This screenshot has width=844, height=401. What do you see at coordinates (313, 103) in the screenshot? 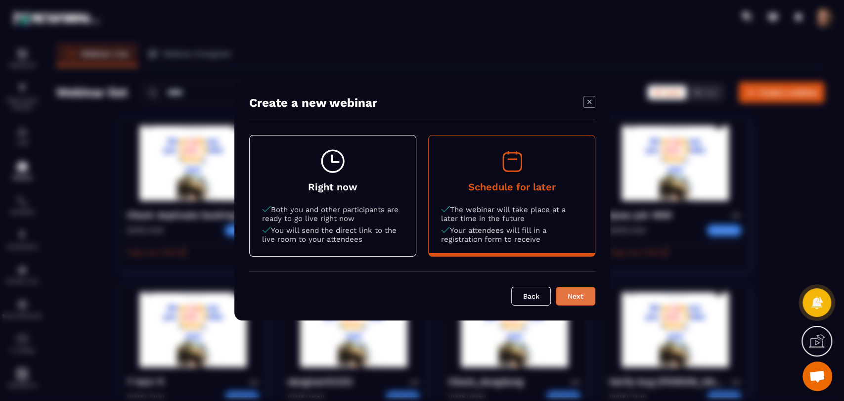
I see `h4: Create a new webinar` at bounding box center [313, 103].